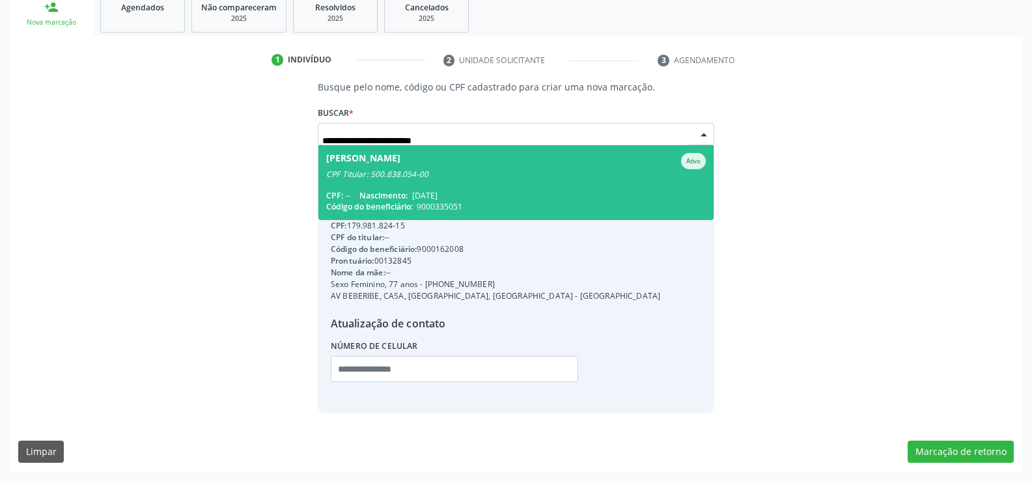 This screenshot has height=481, width=1032. I want to click on div: 9000162008, so click(496, 249).